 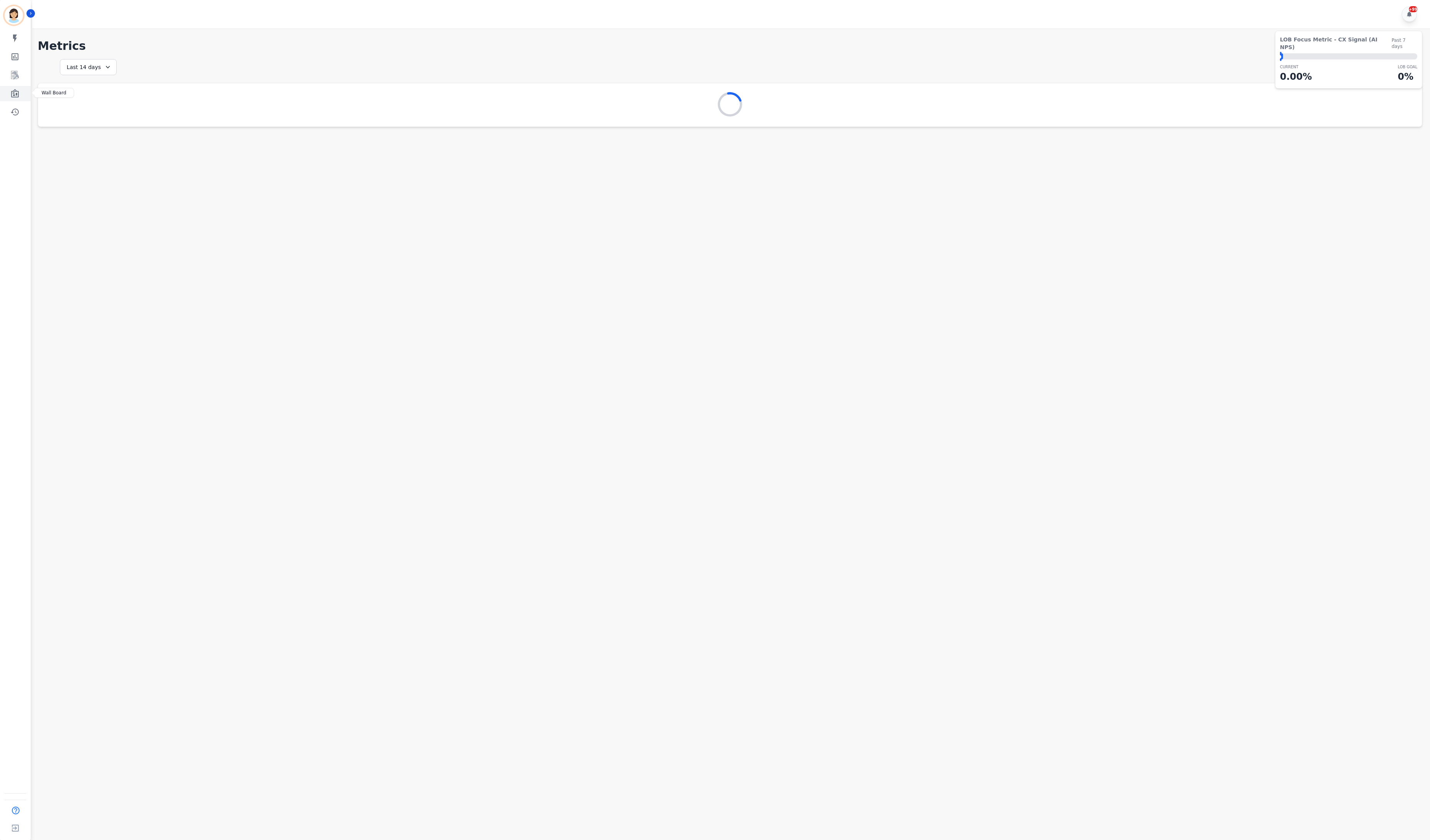 I want to click on p: 0.00 %, so click(x=1295, y=77).